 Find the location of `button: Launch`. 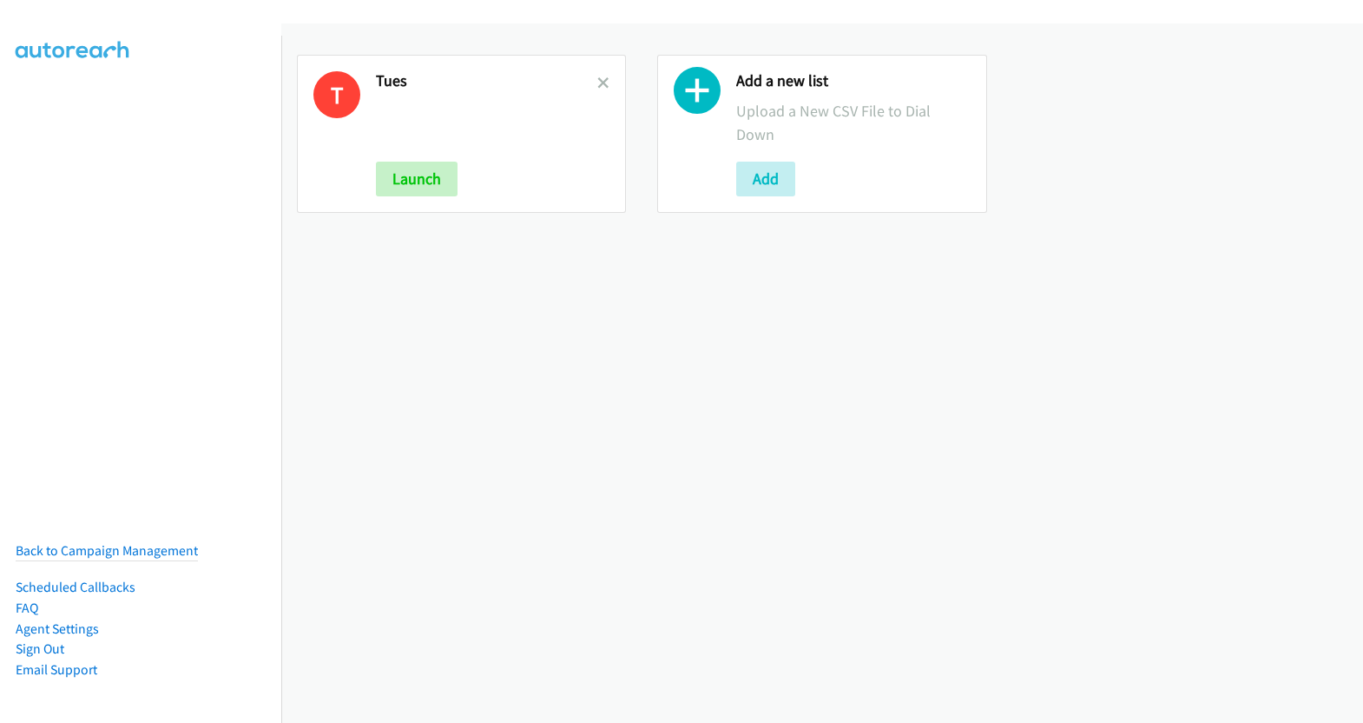

button: Launch is located at coordinates (417, 179).